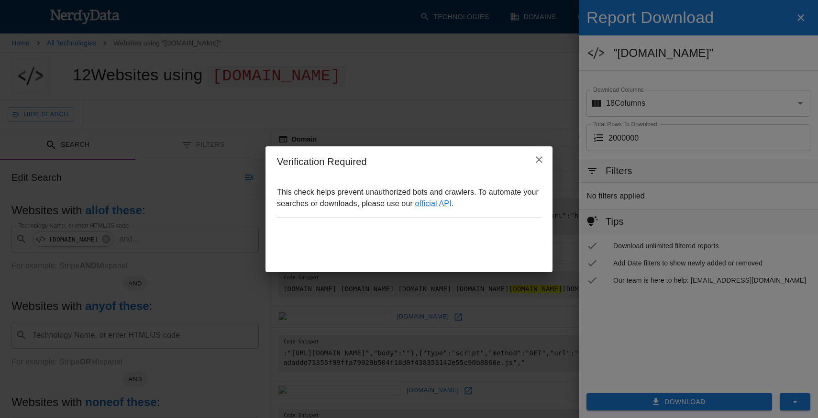  Describe the element at coordinates (409, 198) in the screenshot. I see `p: This check helps prevent unauthorized bots and crawlers. To automate your searches or downloads, ...` at that location.